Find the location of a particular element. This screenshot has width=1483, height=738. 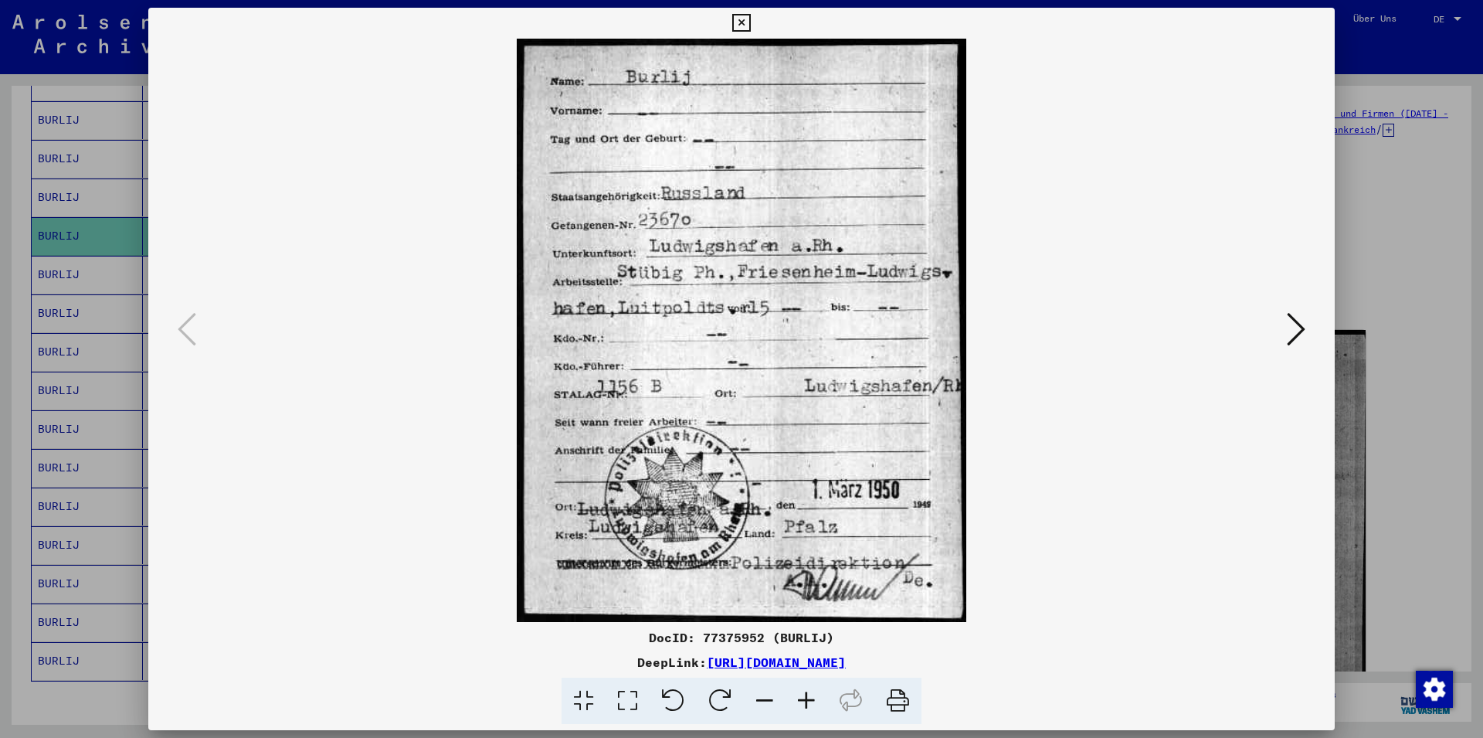

img: Zustimmung ändern is located at coordinates (1435, 689).